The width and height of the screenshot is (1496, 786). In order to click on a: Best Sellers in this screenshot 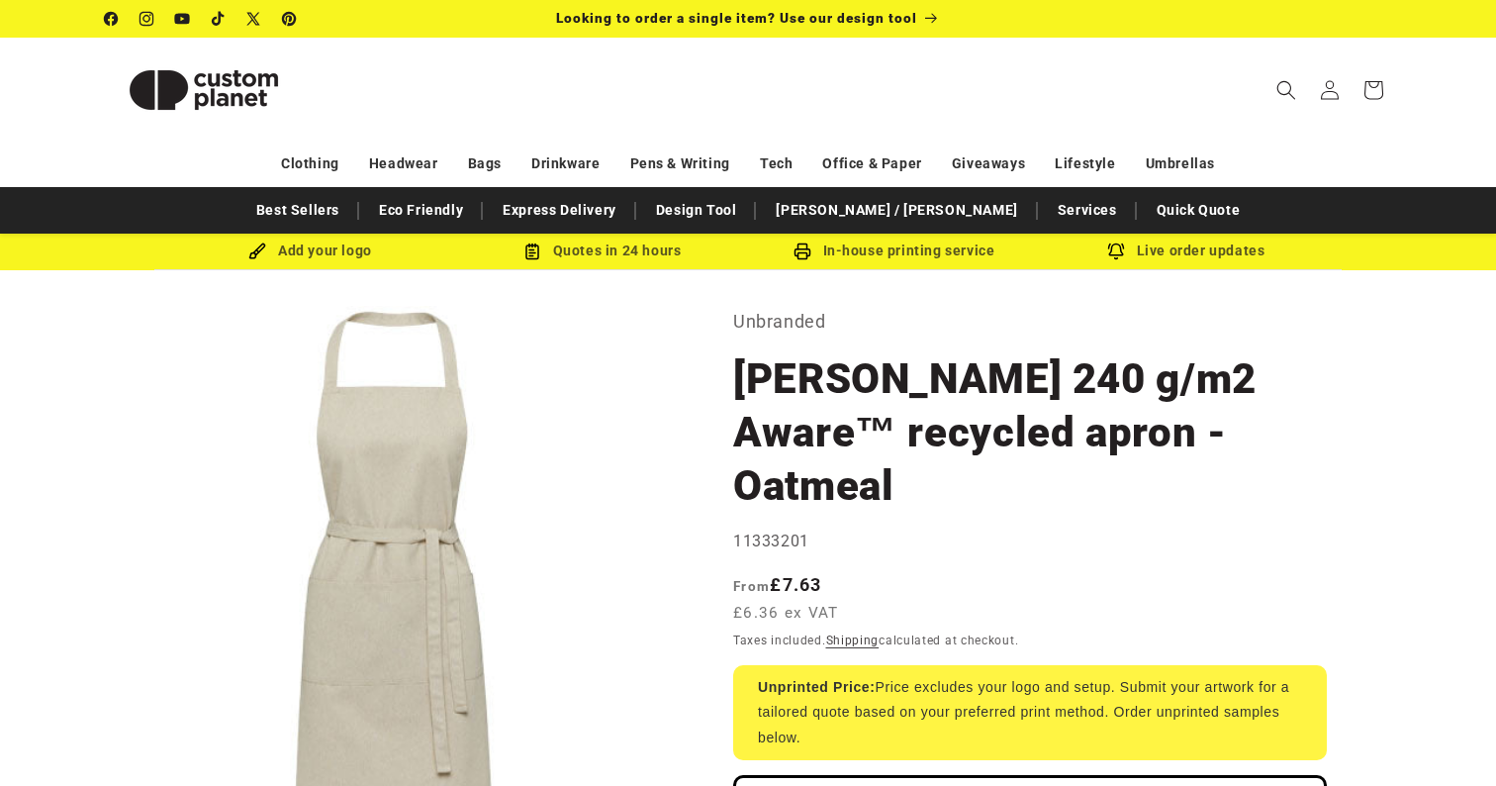, I will do `click(298, 210)`.